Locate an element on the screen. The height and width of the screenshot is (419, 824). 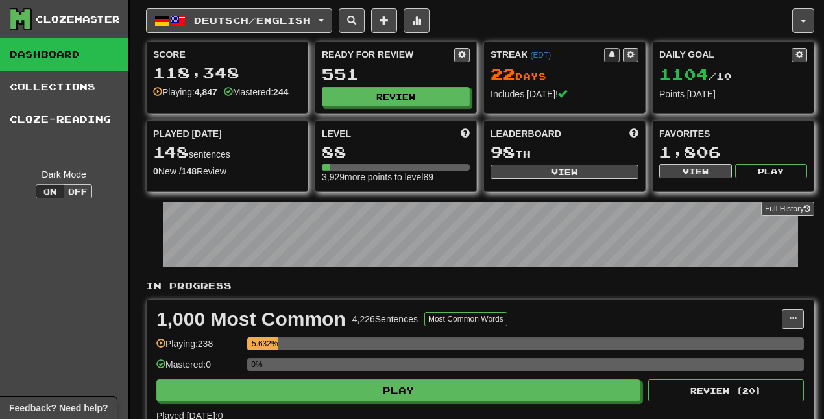
div: Playing: is located at coordinates (185, 92).